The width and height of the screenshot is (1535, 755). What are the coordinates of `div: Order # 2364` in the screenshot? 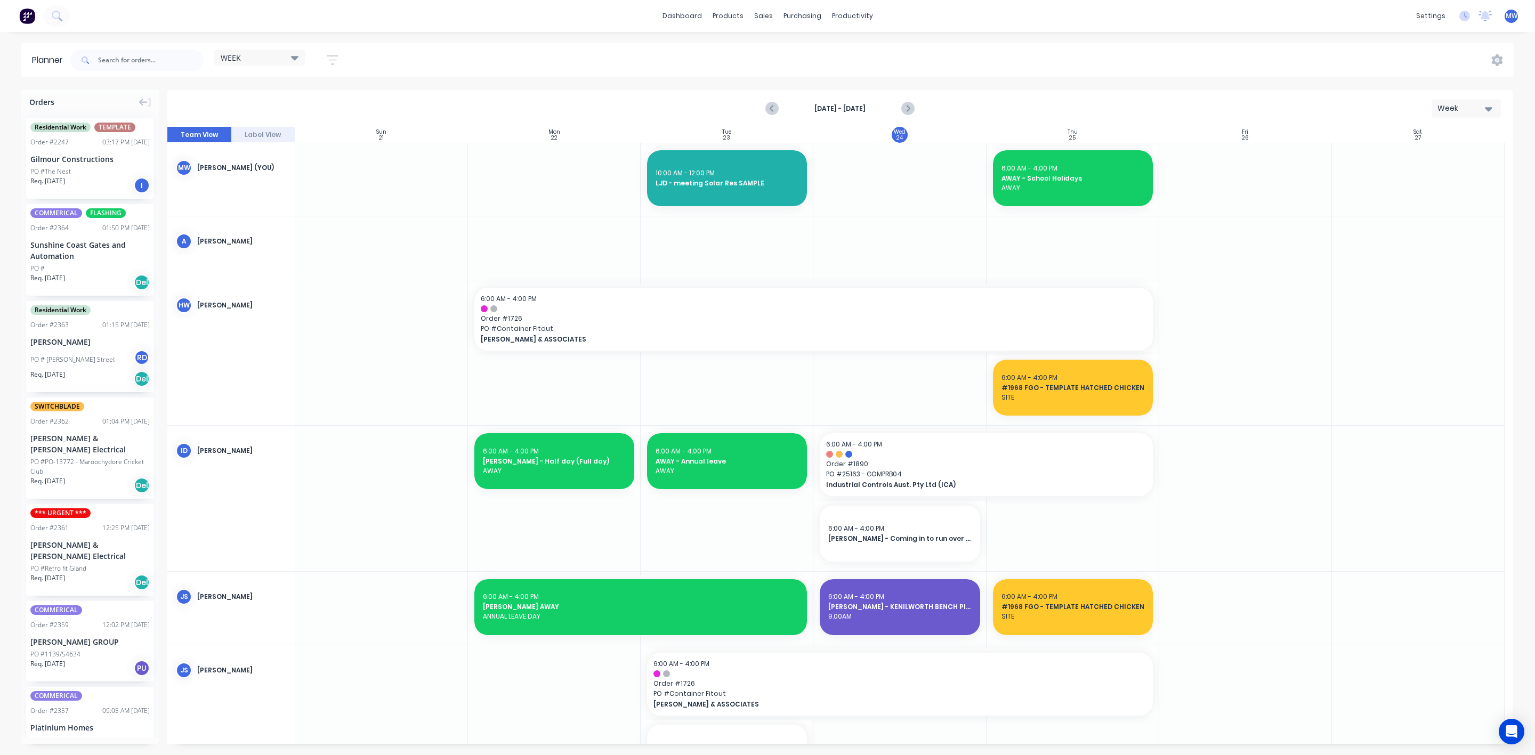 It's located at (50, 228).